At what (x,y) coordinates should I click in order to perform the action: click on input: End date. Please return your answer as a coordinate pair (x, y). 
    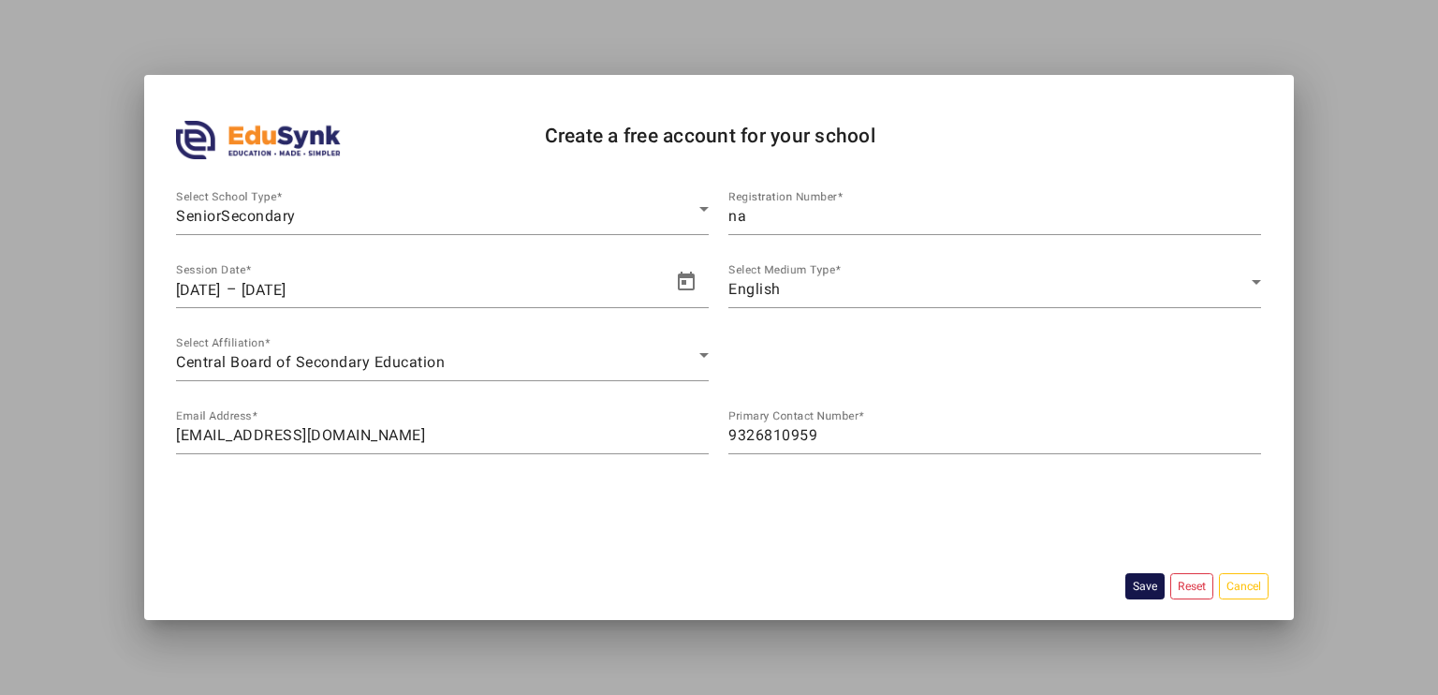
    Looking at the image, I should click on (360, 289).